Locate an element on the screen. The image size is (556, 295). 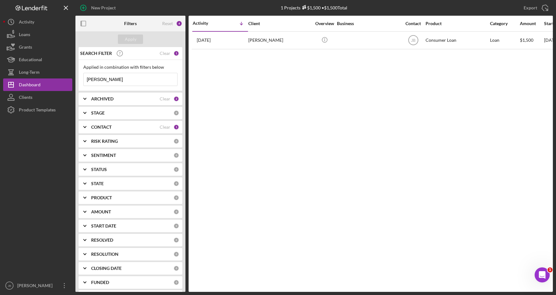
button: Product Templates is located at coordinates (38, 110).